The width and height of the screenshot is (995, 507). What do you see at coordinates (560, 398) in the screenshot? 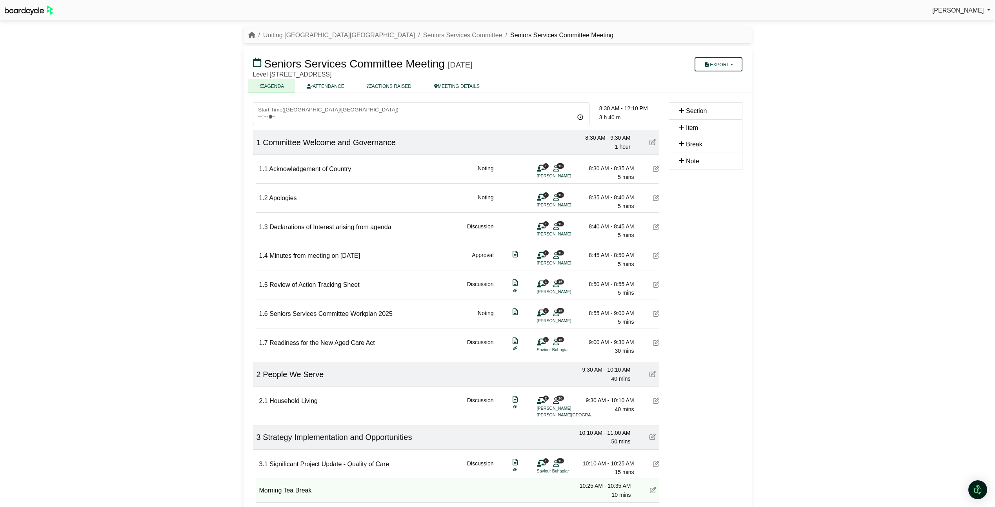
I see `span: 16` at bounding box center [560, 398].